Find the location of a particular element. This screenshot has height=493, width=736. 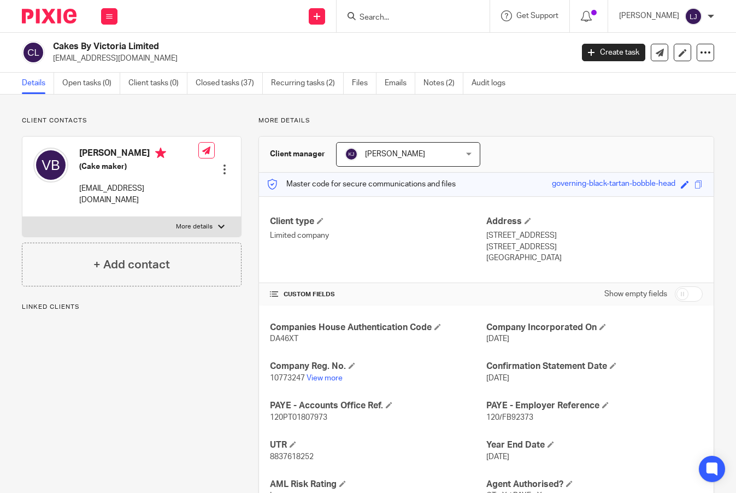

span: 120PT01807973 is located at coordinates (298, 417).